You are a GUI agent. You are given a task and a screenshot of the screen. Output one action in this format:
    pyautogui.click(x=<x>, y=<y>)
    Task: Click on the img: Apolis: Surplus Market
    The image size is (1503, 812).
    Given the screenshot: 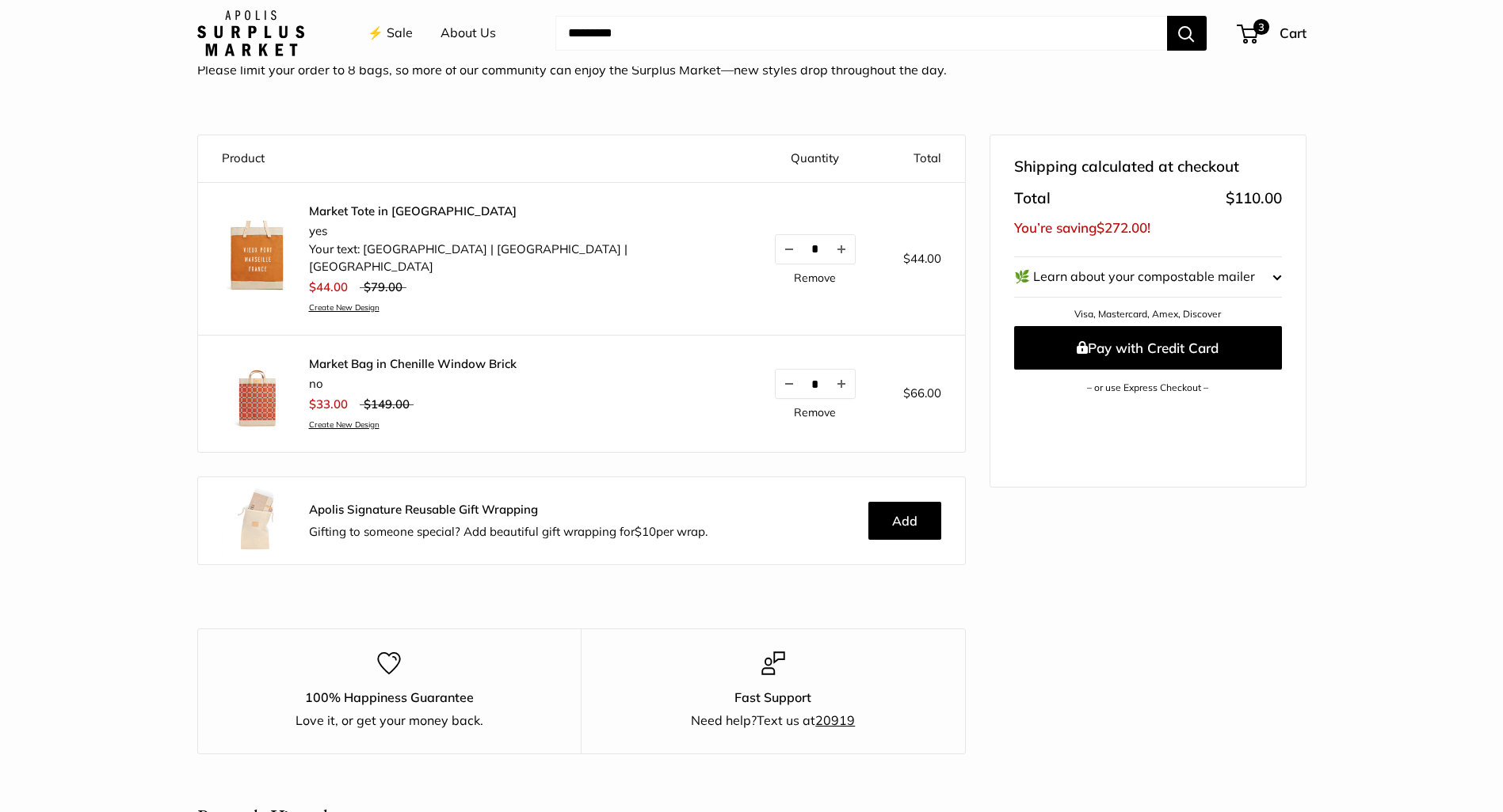 What is the action you would take?
    pyautogui.click(x=250, y=33)
    